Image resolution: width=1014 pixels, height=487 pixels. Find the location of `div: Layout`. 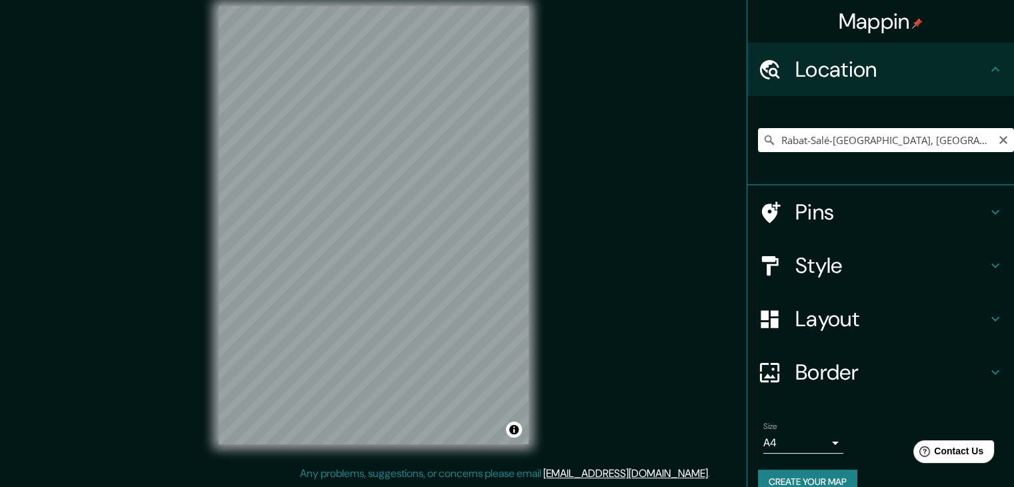

div: Layout is located at coordinates (881, 319).